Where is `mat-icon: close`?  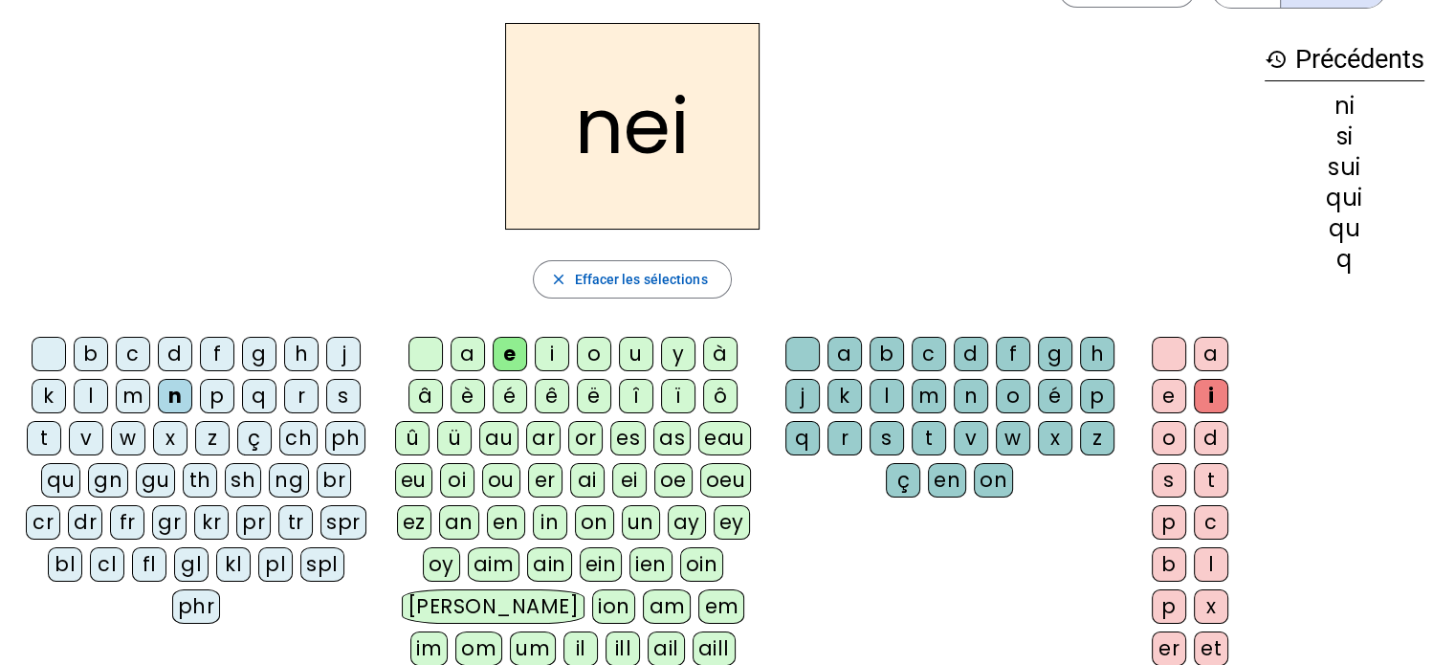
mat-icon: close is located at coordinates (558, 279).